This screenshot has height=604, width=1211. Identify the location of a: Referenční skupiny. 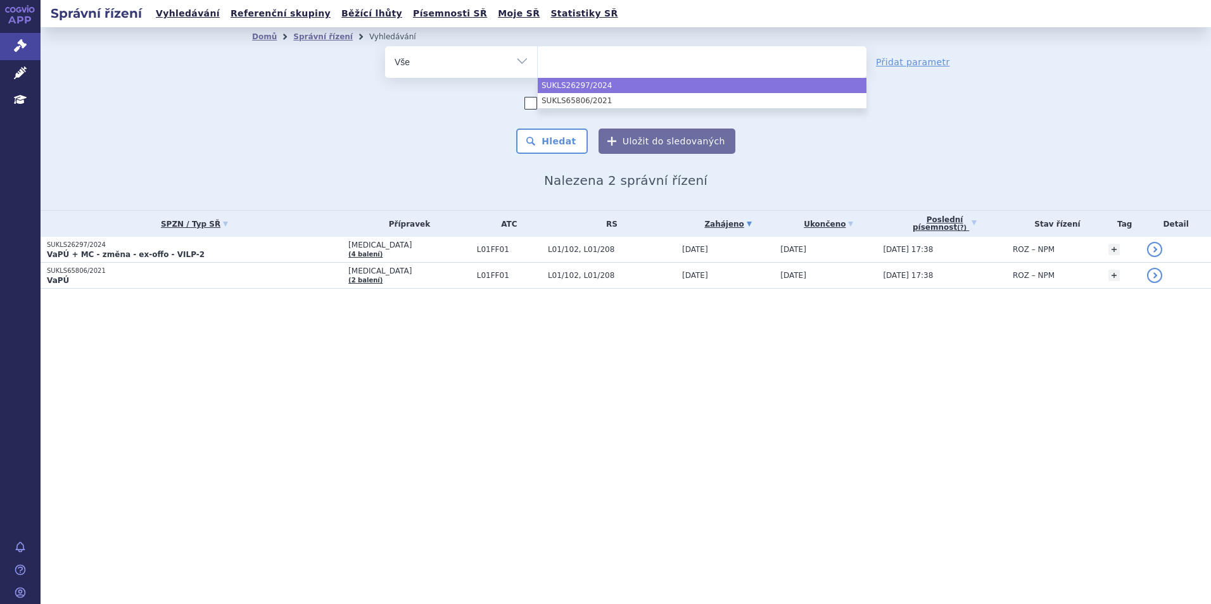
(281, 13).